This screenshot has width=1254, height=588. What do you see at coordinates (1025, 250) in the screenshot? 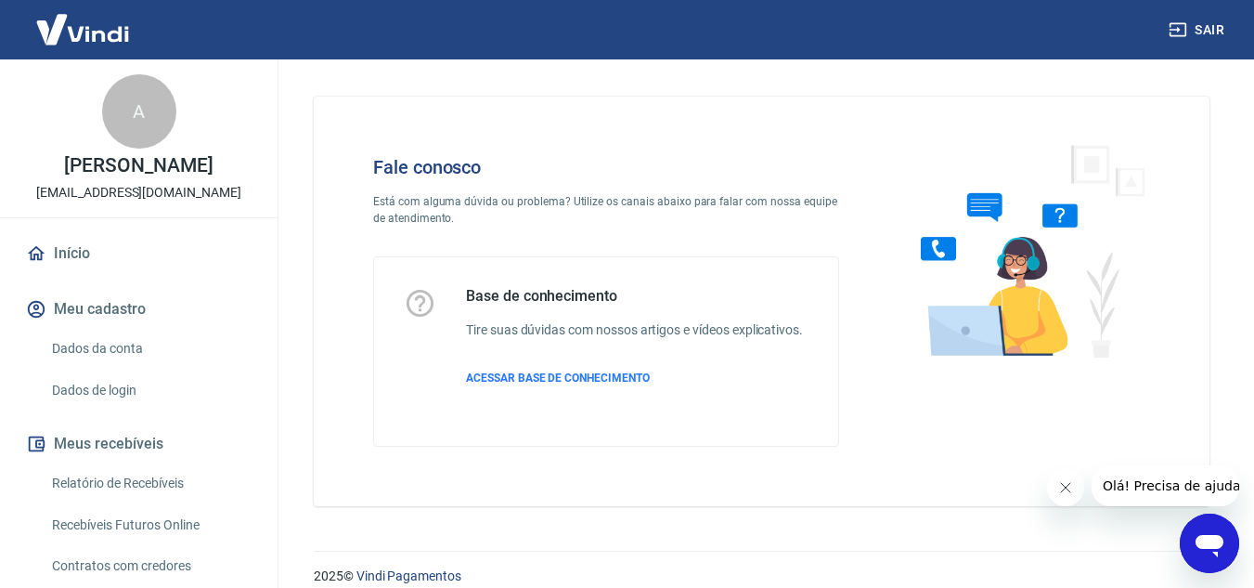
I see `img: Fale conosco` at bounding box center [1025, 250].